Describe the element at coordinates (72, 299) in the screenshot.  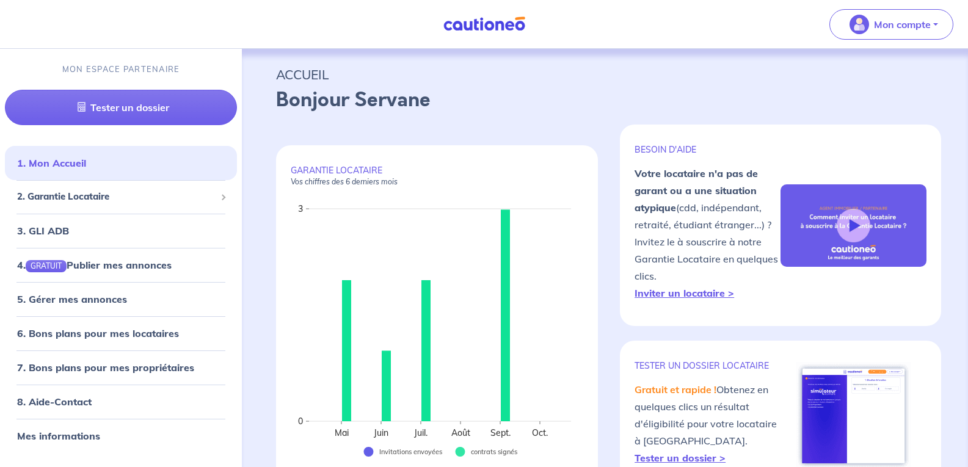
I see `a: 5. Gérer mes annonces` at that location.